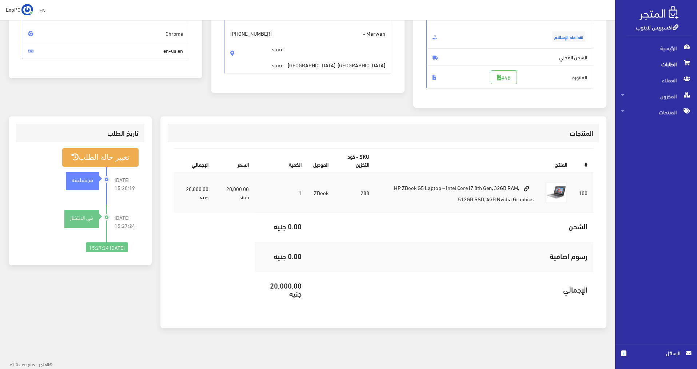 Image resolution: width=697 pixels, height=369 pixels. What do you see at coordinates (504, 77) in the screenshot?
I see `a: #48` at bounding box center [504, 77].